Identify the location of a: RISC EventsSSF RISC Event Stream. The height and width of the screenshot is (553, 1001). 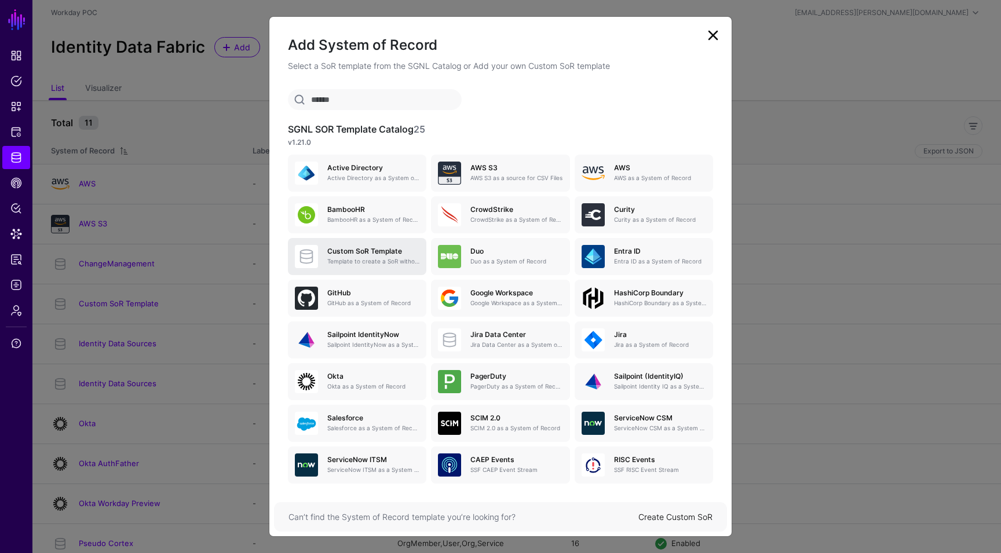
(644, 465).